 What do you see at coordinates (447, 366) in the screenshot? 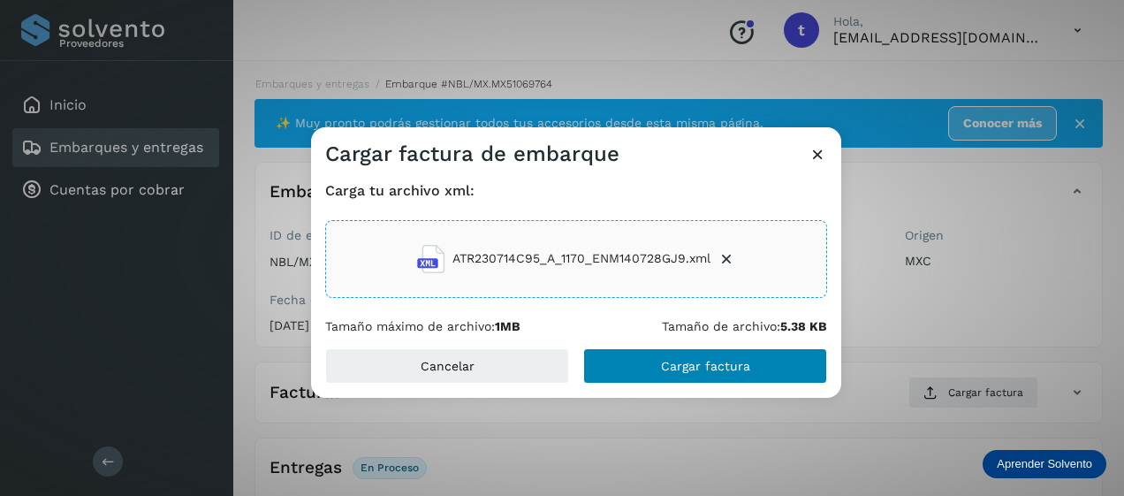
I see `span: Cancelar` at bounding box center [447, 366].